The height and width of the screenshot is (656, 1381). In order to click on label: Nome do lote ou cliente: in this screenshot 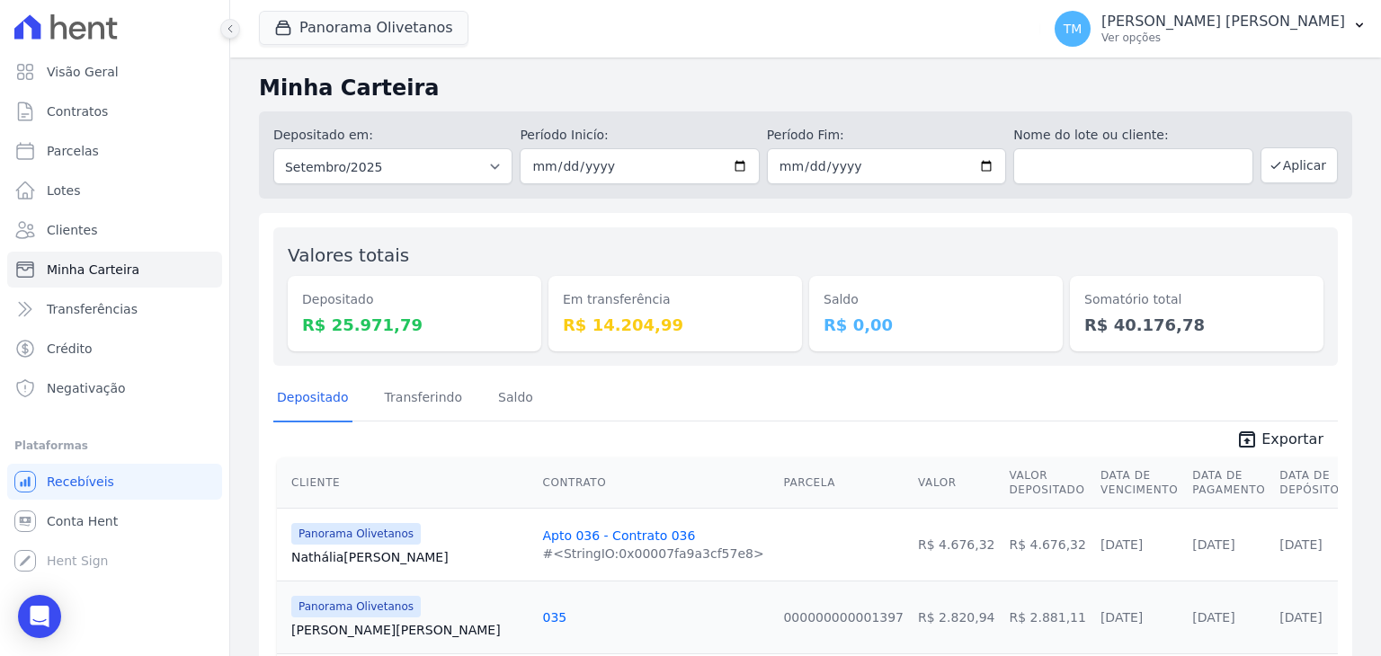, I will do `click(1133, 135)`.